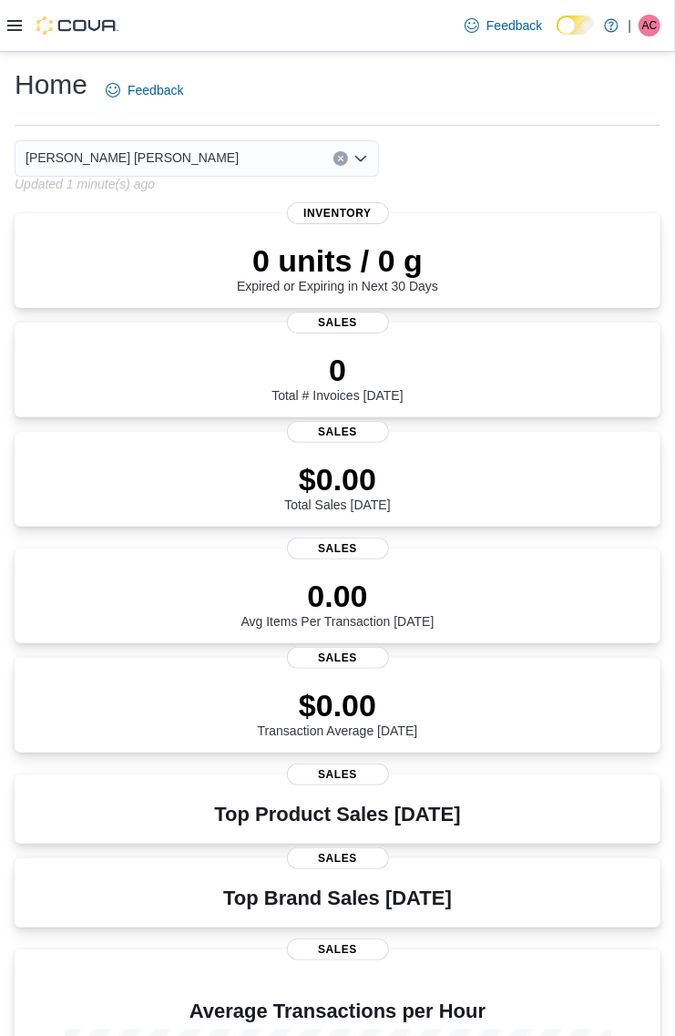 The image size is (675, 1036). I want to click on p: Updated 1 minute(s) ago, so click(85, 184).